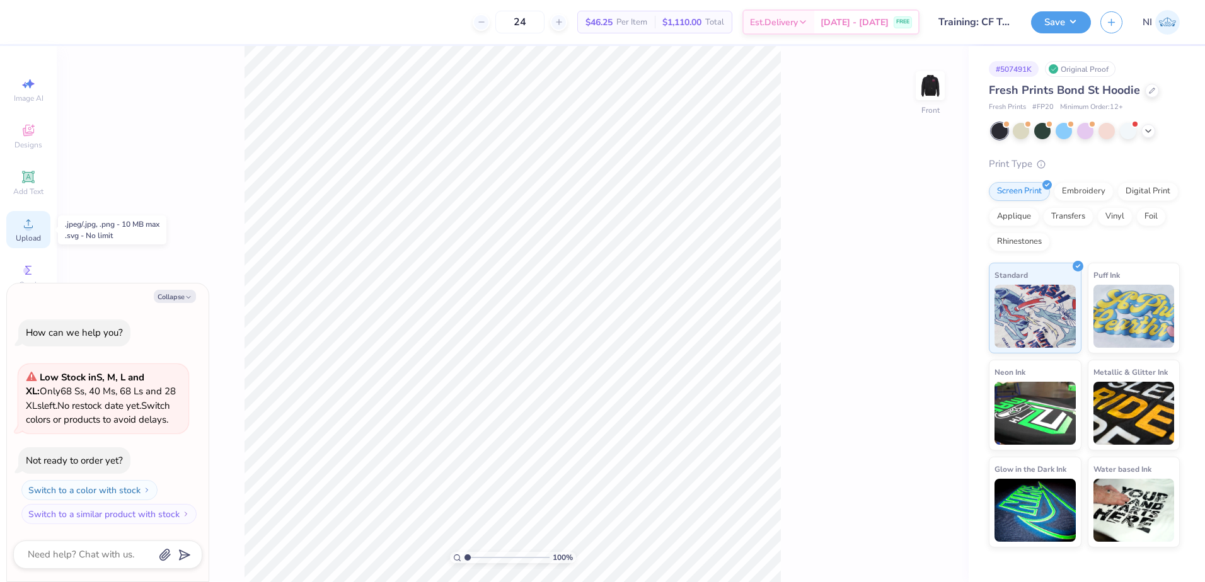  I want to click on img: Puff Ink, so click(1134, 316).